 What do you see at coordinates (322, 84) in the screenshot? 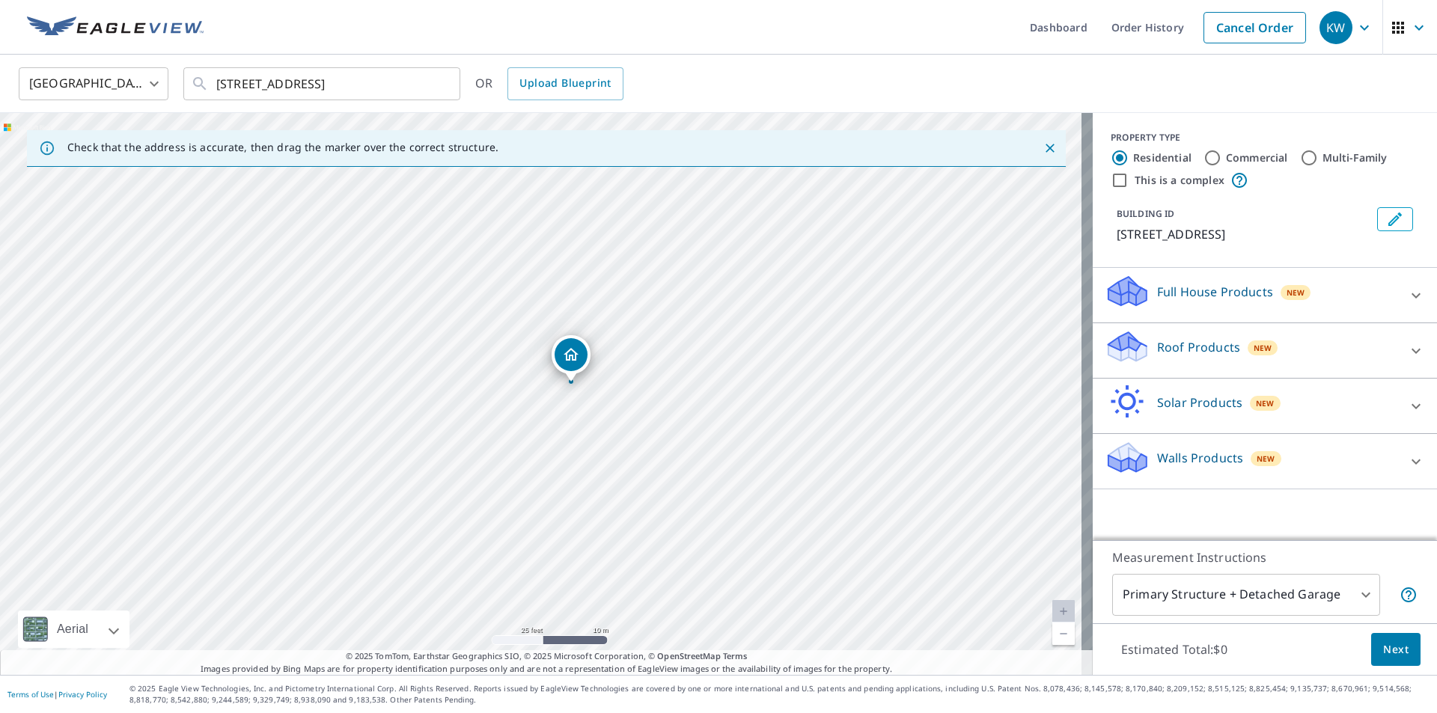
I see `input: Search by address or latitude-longitude` at bounding box center [322, 84].